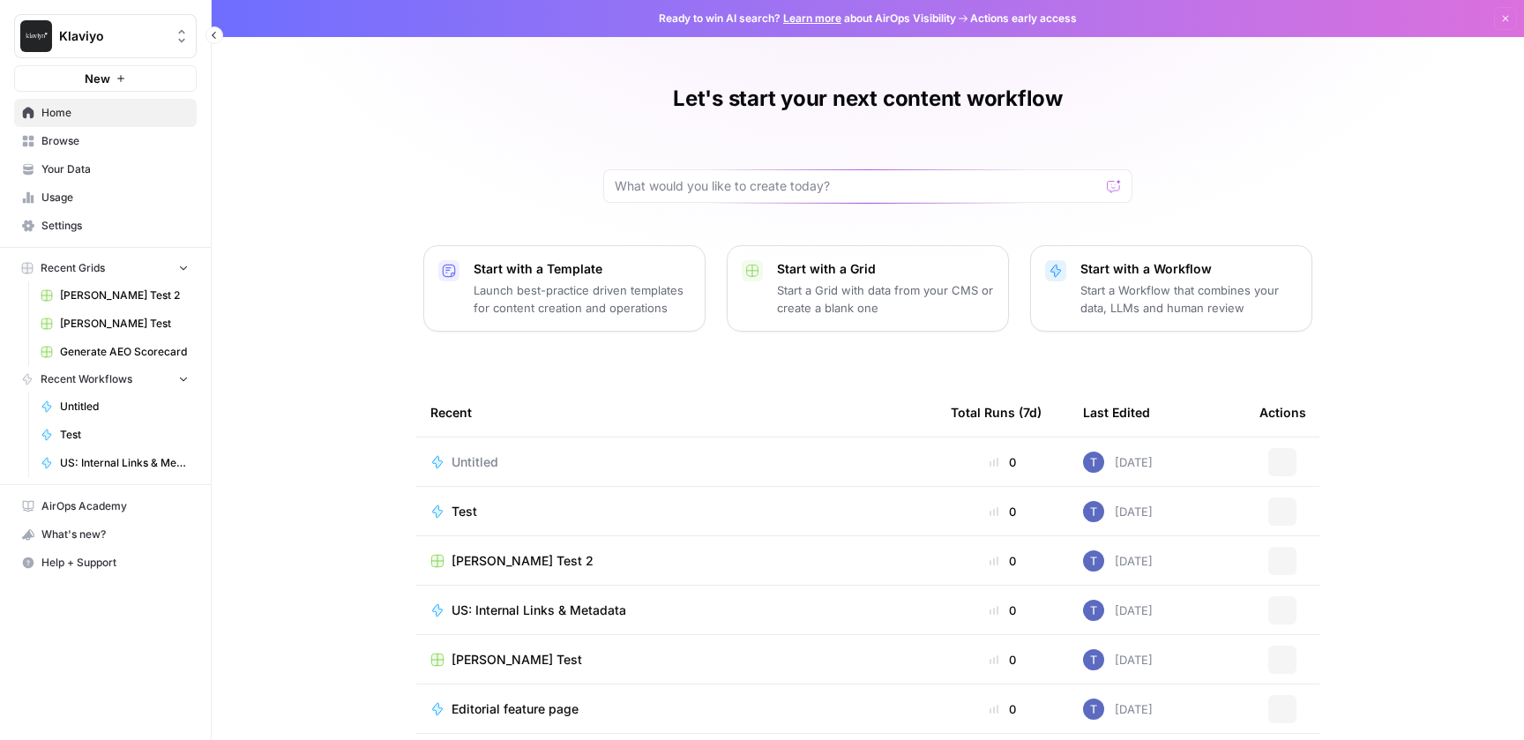 The image size is (1524, 740). I want to click on span: Settings, so click(115, 226).